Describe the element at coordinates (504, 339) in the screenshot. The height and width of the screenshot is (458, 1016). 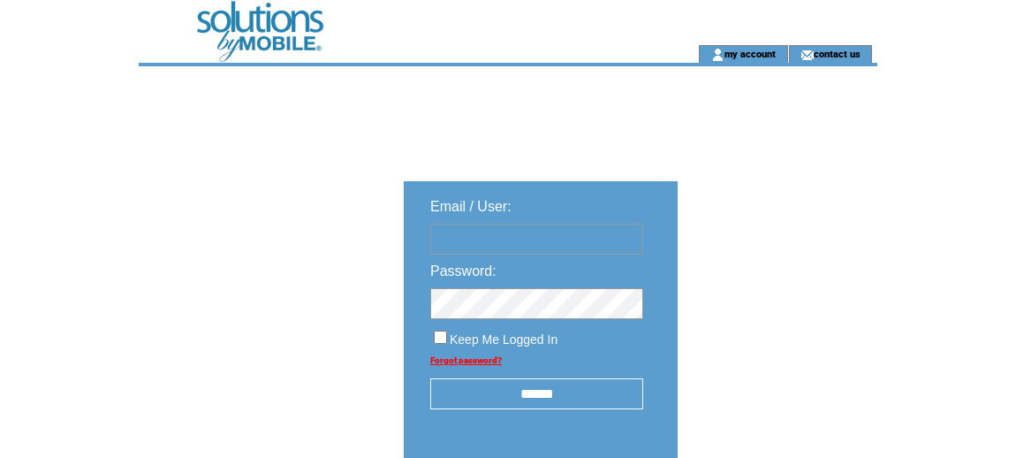
I see `span: Keep Me Logged In` at that location.